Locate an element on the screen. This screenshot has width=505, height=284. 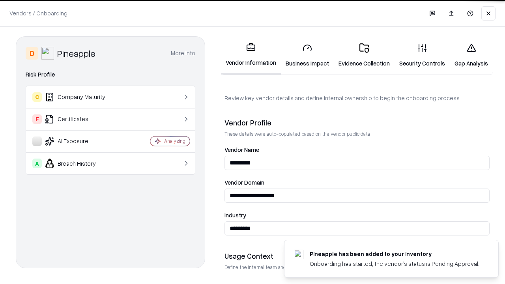
a: Security Controls is located at coordinates (422, 55).